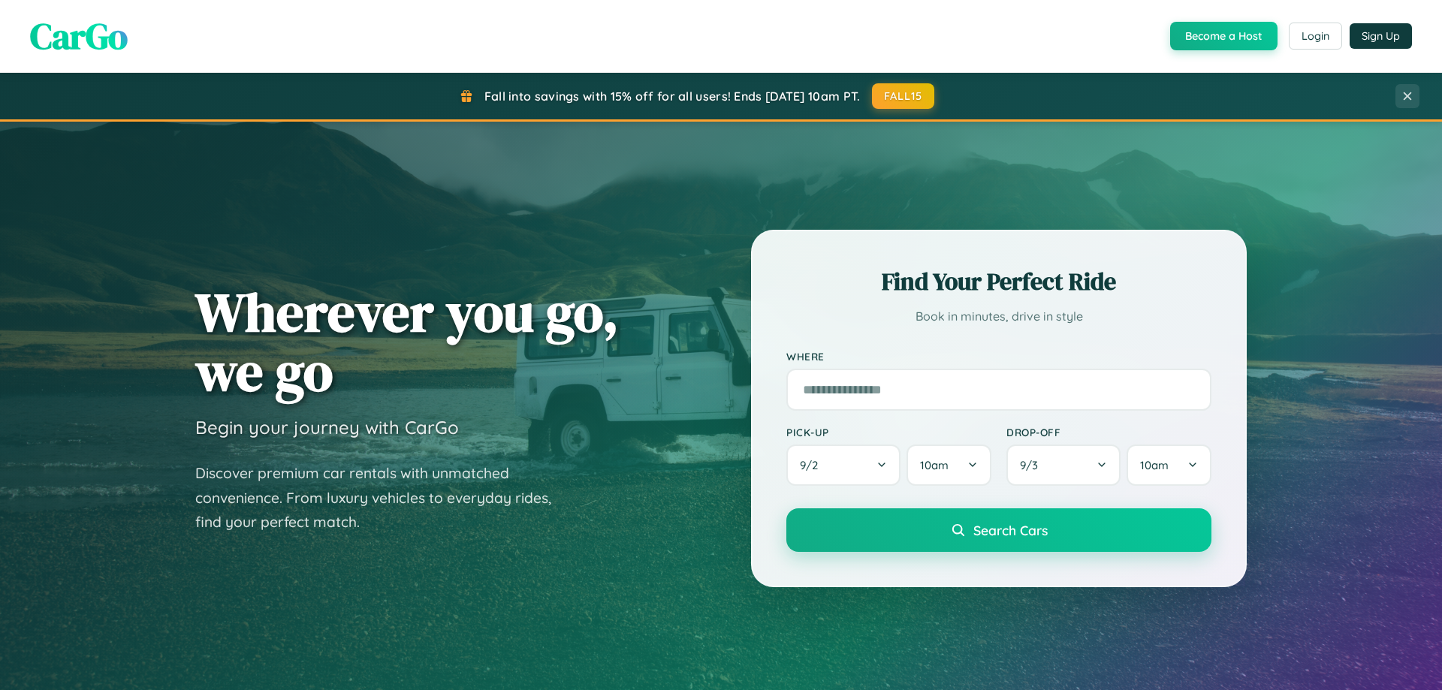 Image resolution: width=1442 pixels, height=690 pixels. Describe the element at coordinates (999, 356) in the screenshot. I see `label: Where` at that location.